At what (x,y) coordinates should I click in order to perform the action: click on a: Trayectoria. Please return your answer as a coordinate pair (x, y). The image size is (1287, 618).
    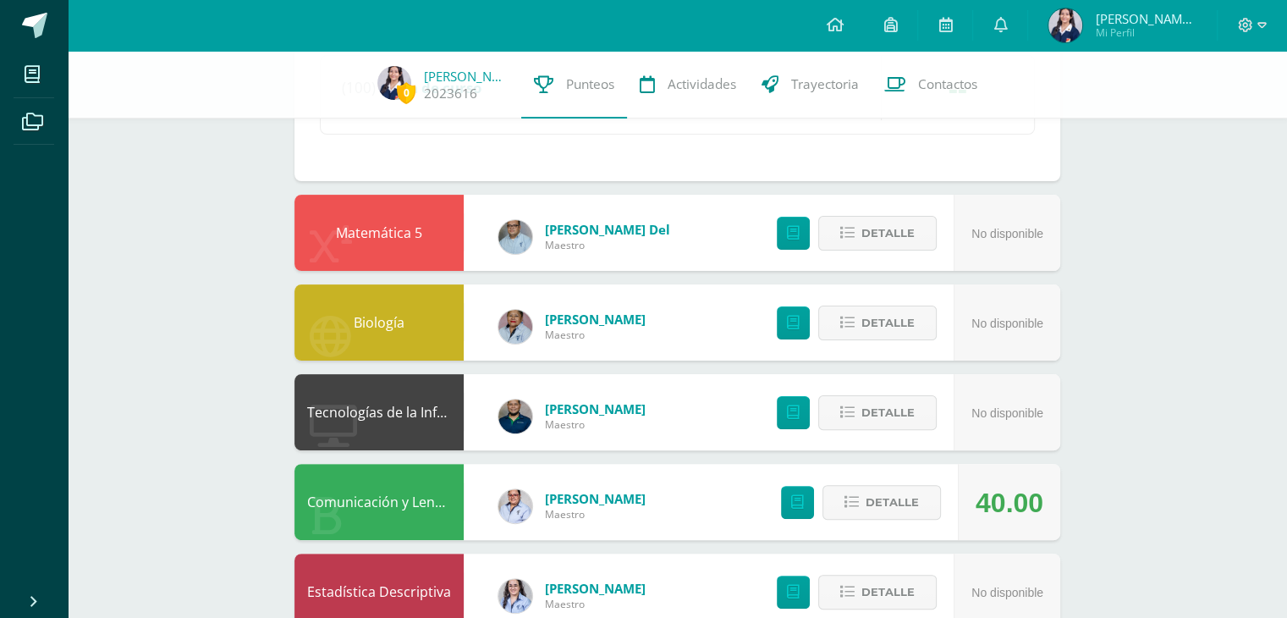
    Looking at the image, I should click on (810, 85).